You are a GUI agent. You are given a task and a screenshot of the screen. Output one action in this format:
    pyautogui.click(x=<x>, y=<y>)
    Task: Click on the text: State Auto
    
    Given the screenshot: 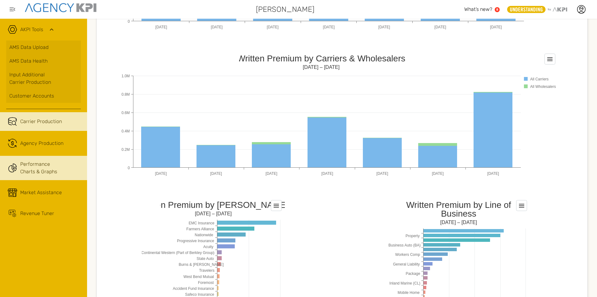 What is the action you would take?
    pyautogui.click(x=205, y=258)
    